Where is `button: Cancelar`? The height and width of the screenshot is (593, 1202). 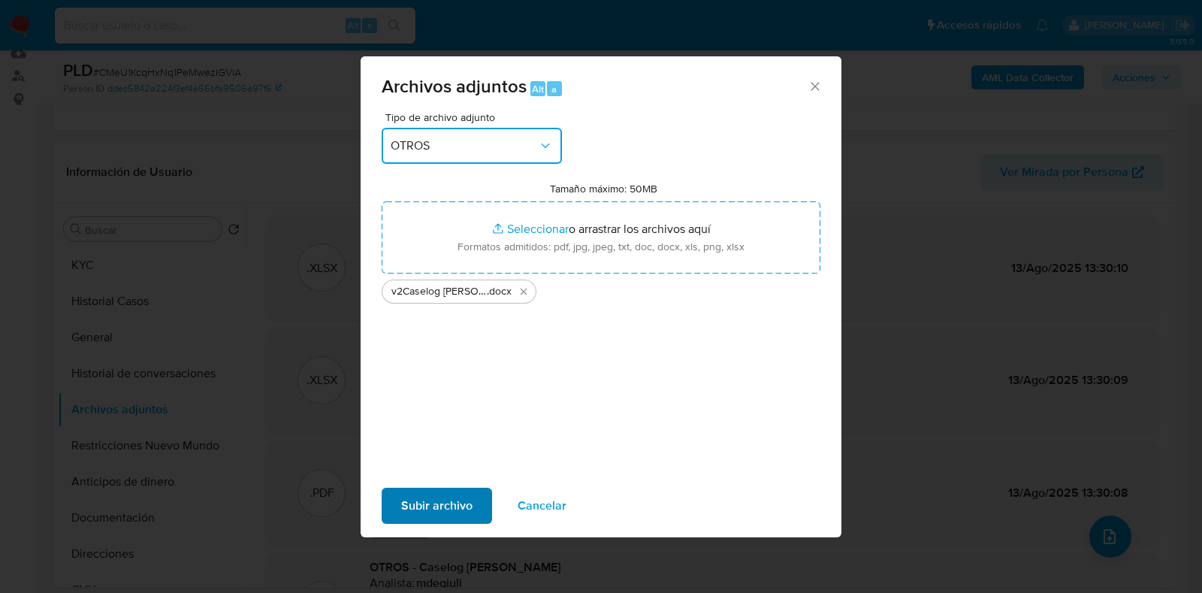
button: Cancelar is located at coordinates (542, 506).